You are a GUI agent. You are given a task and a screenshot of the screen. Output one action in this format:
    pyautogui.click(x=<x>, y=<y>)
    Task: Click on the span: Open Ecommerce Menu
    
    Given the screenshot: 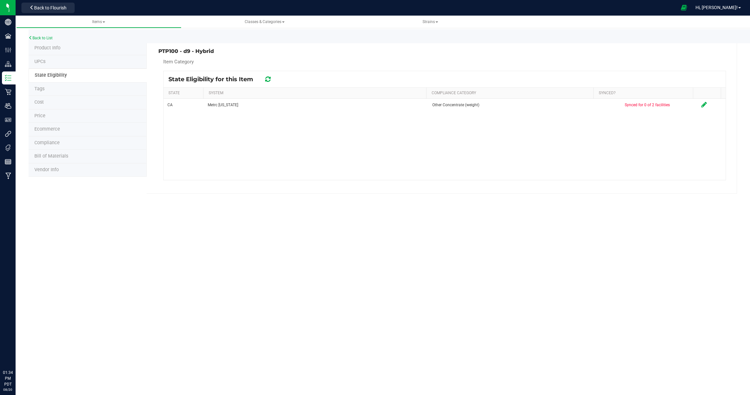 What is the action you would take?
    pyautogui.click(x=684, y=7)
    